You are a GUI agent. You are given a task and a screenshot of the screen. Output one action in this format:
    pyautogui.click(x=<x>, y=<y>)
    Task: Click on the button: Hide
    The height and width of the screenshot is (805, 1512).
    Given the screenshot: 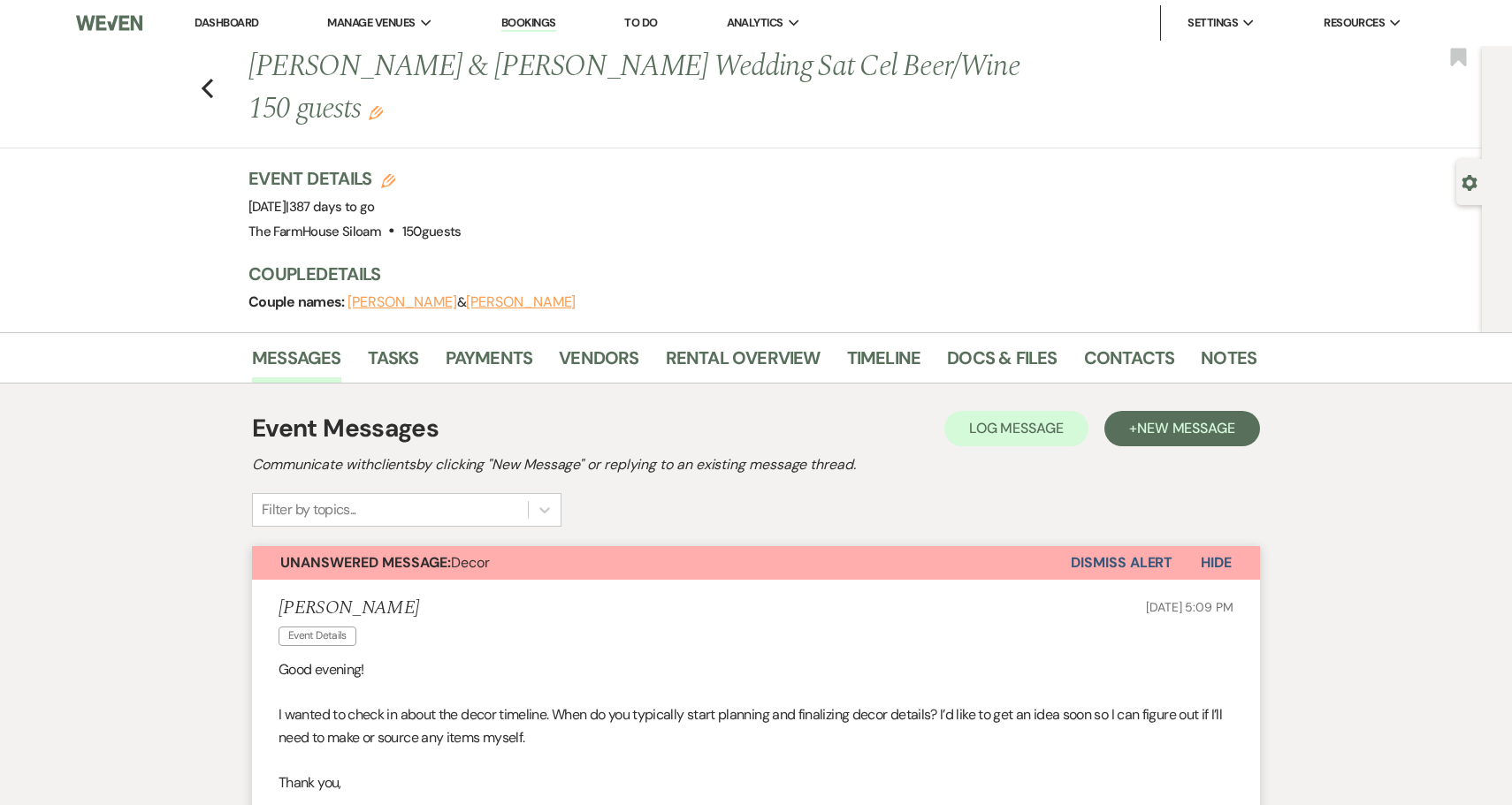 What is the action you would take?
    pyautogui.click(x=1216, y=564)
    